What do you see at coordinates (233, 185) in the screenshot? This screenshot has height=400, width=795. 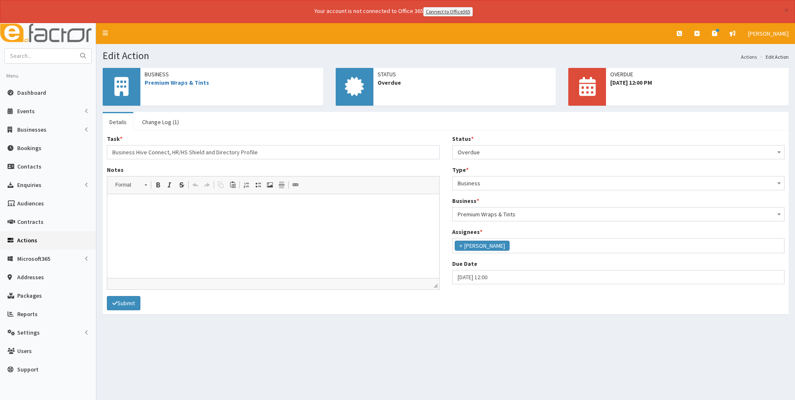 I see `a: Paste (Ctrl+V)` at bounding box center [233, 185].